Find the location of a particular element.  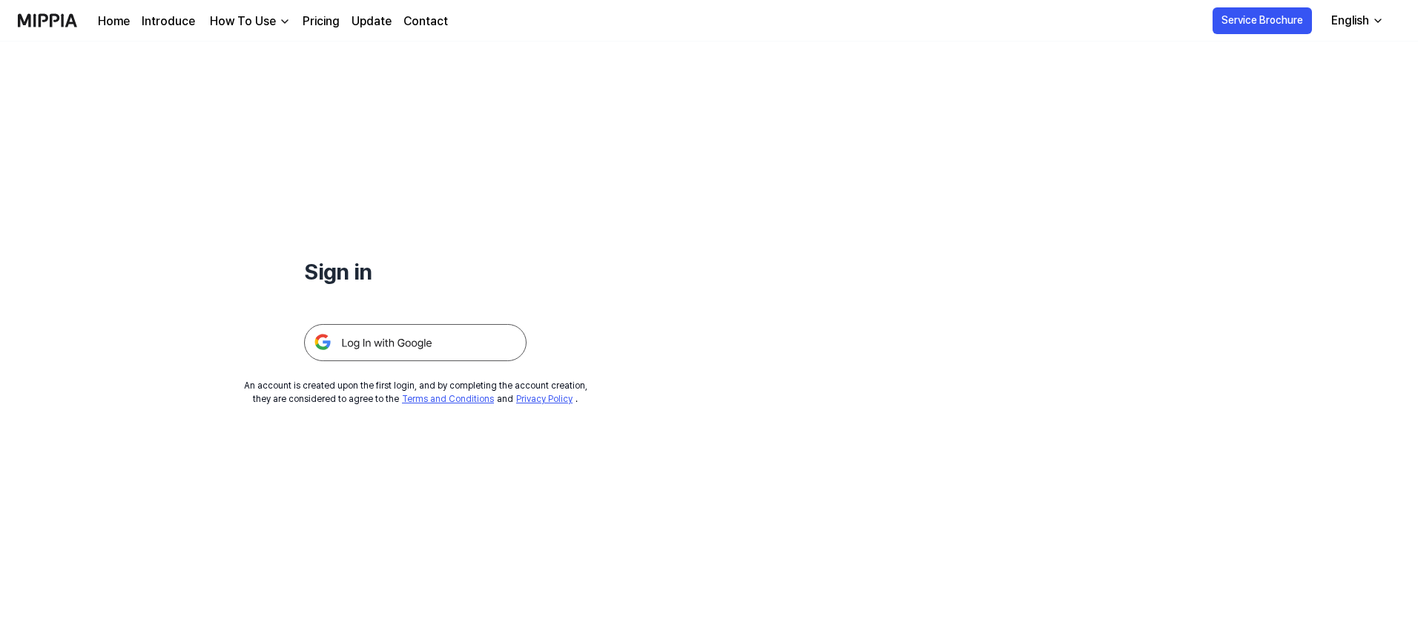

a: Update is located at coordinates (371, 22).